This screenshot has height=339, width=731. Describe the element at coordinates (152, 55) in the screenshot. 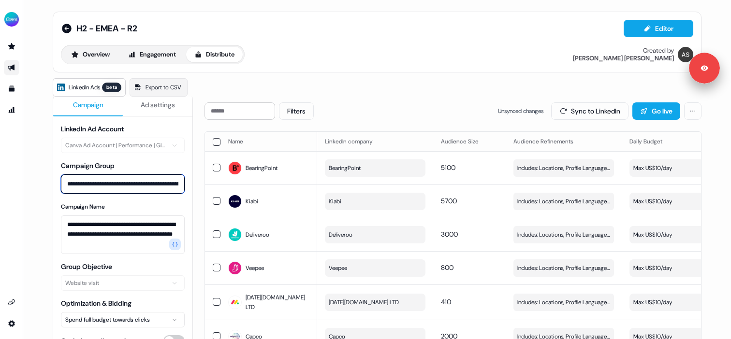

I see `a: Engagement` at that location.